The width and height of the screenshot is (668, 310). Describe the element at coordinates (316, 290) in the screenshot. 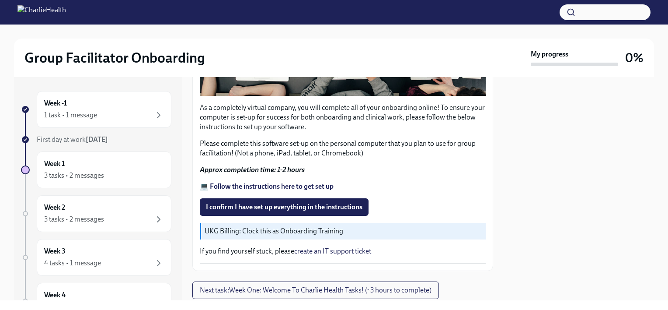

I see `button: Next task:Week One: Welcome To Charlie Health Tasks! (~3 hours to complete)` at that location.